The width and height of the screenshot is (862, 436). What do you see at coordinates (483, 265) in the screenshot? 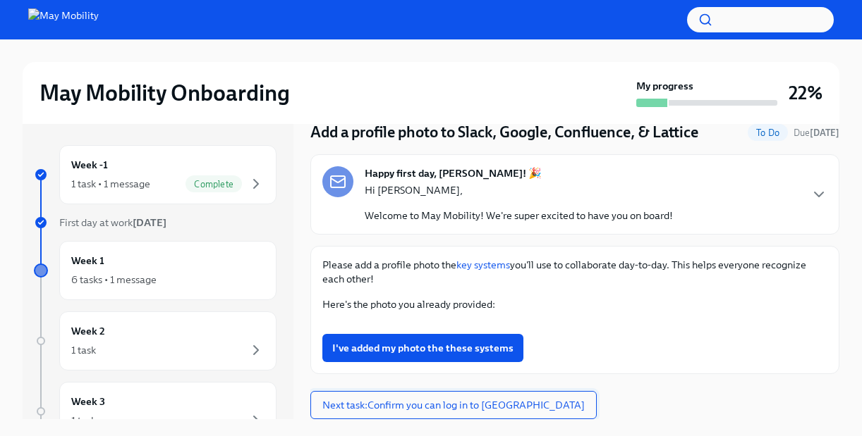
I see `a: key systems` at bounding box center [483, 265].